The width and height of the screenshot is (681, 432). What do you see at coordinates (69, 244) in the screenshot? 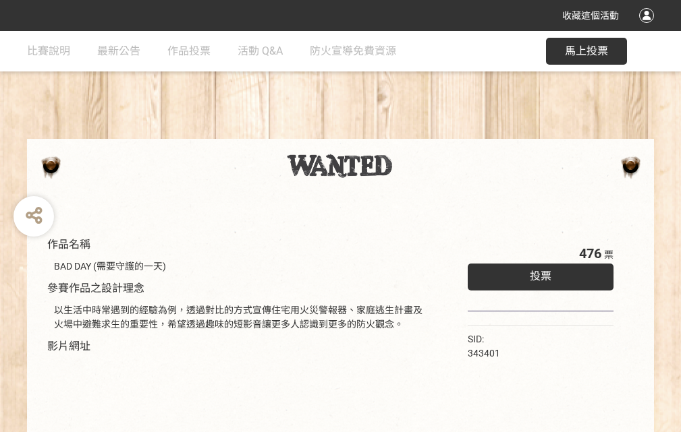
I see `span: 作品名稱` at bounding box center [69, 244].